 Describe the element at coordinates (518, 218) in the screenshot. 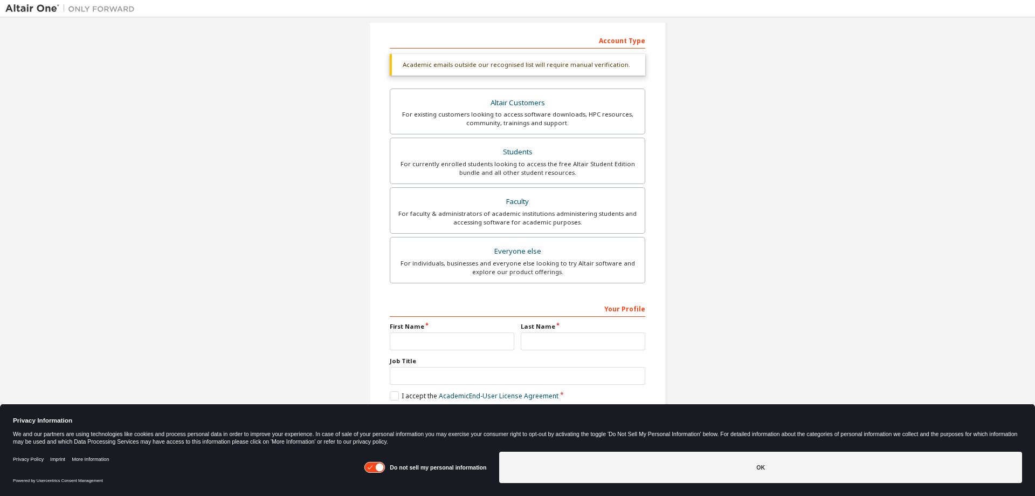

I see `div: For faculty & administrators of academic institutions administering students and accessing softwa...` at that location.